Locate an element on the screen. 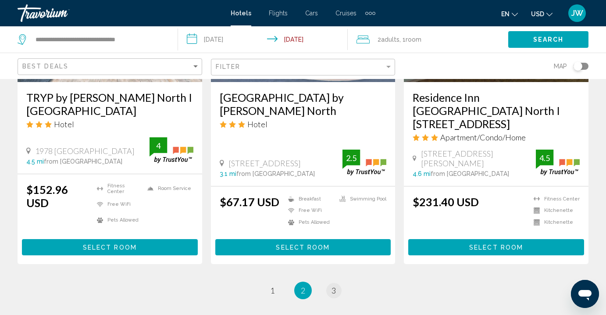  span: Cars is located at coordinates (312, 13).